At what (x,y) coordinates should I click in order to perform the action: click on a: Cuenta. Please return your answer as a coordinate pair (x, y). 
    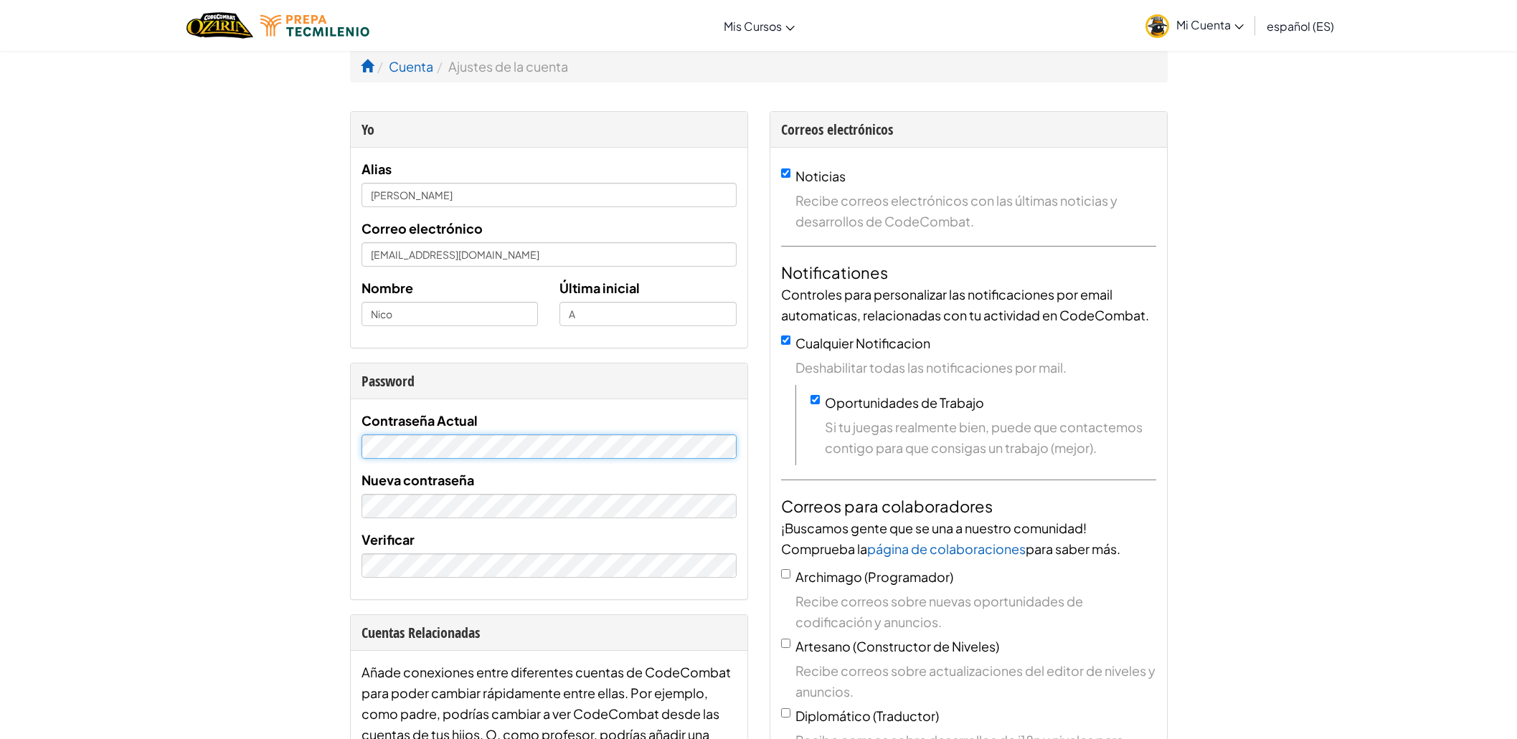
    Looking at the image, I should click on (411, 66).